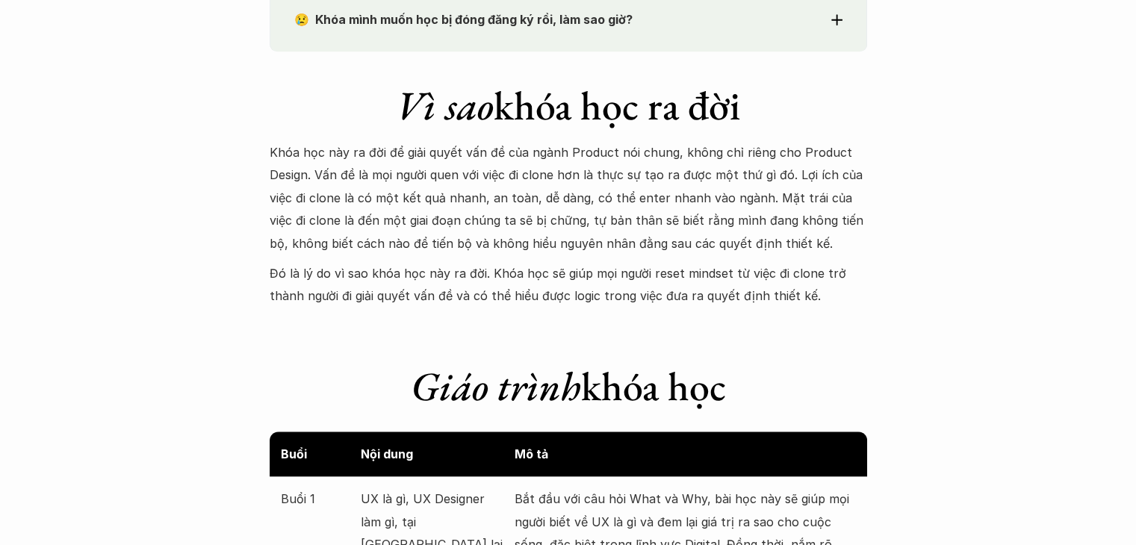 The image size is (1136, 545). What do you see at coordinates (569, 105) in the screenshot?
I see `h1: khóa học ra đời` at bounding box center [569, 105].